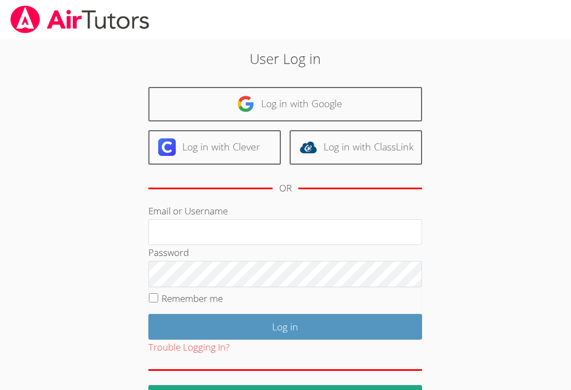 The width and height of the screenshot is (571, 390). I want to click on a: Log in with ClassLink, so click(356, 147).